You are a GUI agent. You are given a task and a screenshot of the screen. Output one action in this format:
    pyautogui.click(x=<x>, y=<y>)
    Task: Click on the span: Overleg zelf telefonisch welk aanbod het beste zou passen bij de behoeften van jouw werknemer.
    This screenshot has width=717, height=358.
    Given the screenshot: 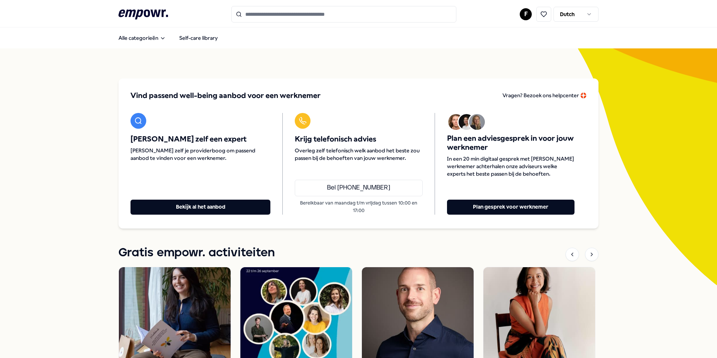 What is the action you would take?
    pyautogui.click(x=359, y=154)
    